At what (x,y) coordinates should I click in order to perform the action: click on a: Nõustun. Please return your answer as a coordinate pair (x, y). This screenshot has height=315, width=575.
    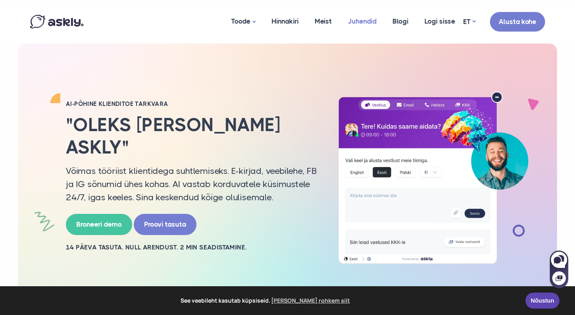
    Looking at the image, I should click on (542, 300).